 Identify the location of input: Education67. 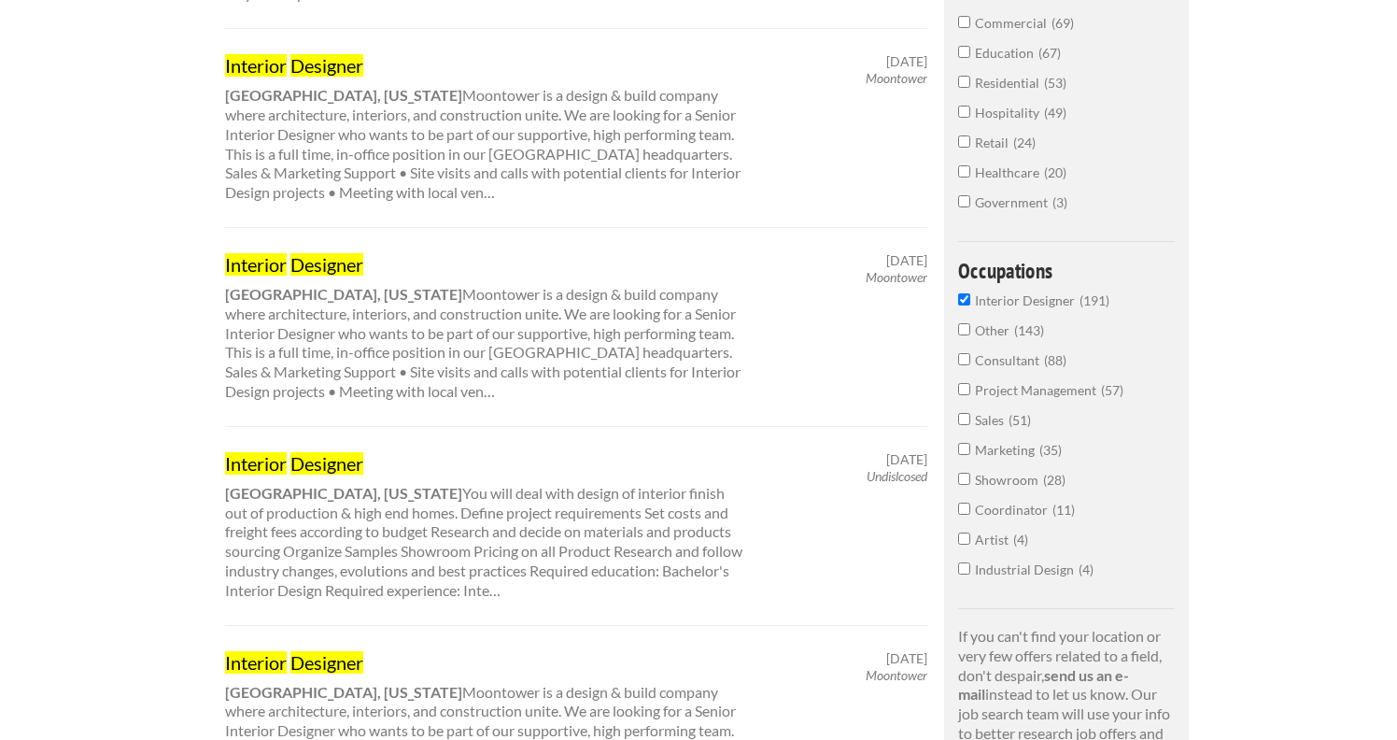
(964, 51).